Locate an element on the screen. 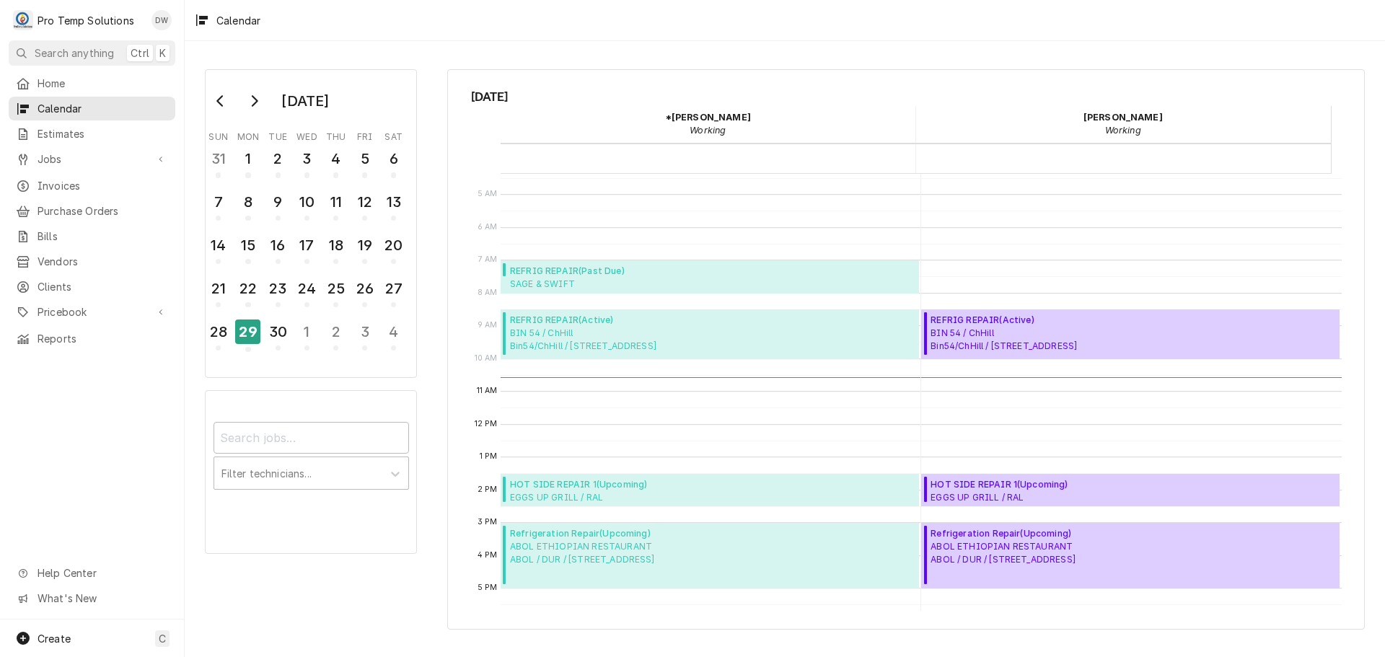  span: Estimates is located at coordinates (102, 133).